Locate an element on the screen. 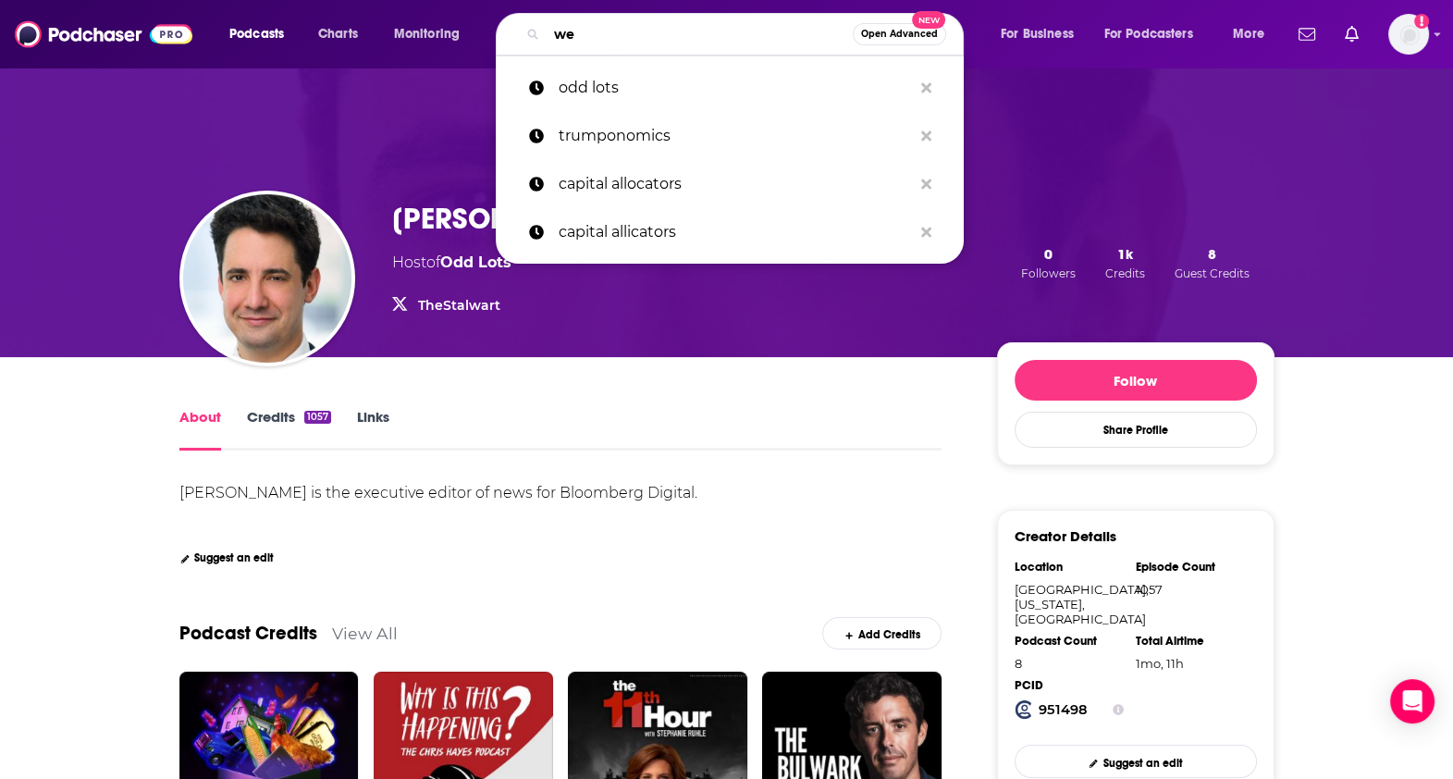  span: 8 is located at coordinates (1212, 253).